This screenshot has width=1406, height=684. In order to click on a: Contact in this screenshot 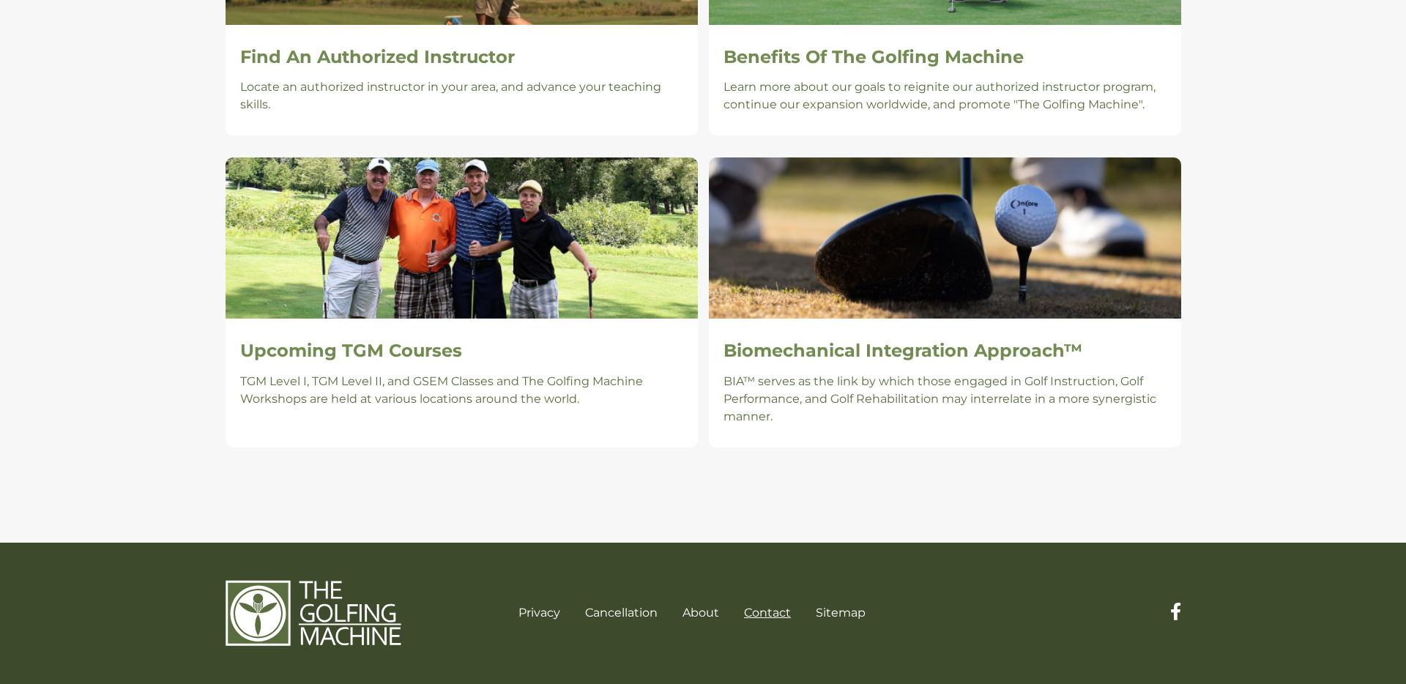, I will do `click(767, 612)`.